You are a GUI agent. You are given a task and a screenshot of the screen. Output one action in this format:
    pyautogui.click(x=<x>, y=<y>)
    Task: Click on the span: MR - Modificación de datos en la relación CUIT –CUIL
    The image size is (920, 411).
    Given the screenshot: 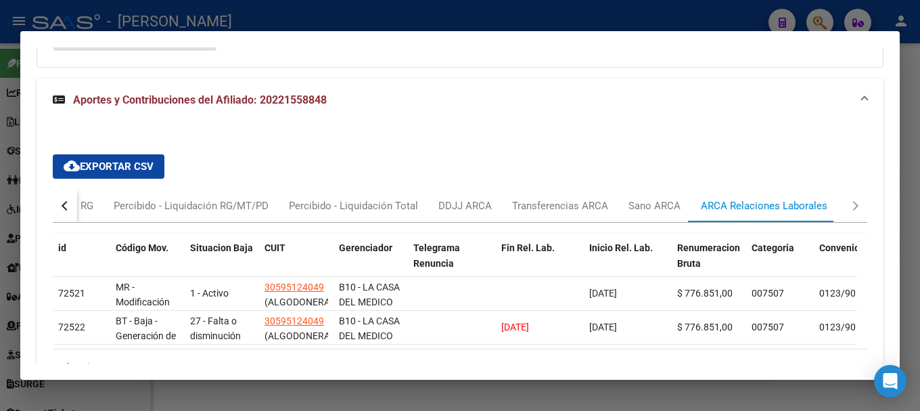 What is the action you would take?
    pyautogui.click(x=147, y=317)
    